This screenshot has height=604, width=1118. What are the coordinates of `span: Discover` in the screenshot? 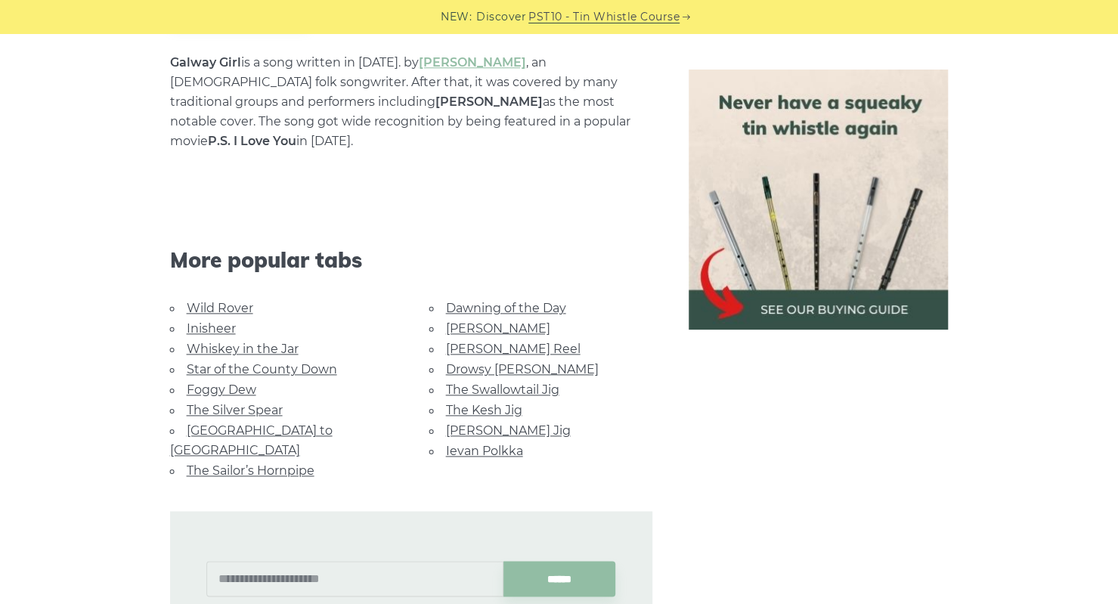 It's located at (501, 17).